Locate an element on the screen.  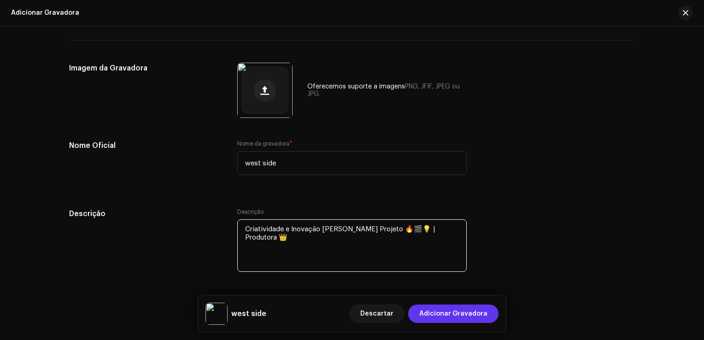
span: Adicionar Gravadora is located at coordinates (454, 314).